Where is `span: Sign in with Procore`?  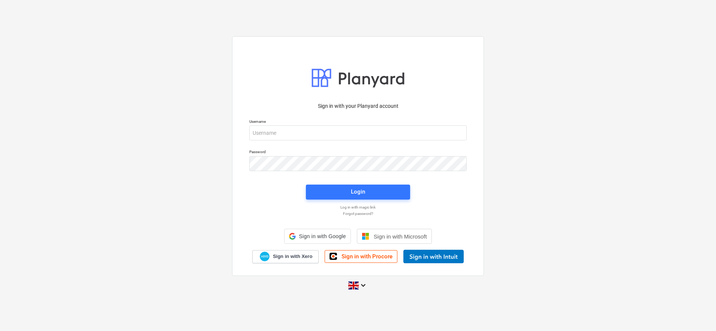 span: Sign in with Procore is located at coordinates (367, 257).